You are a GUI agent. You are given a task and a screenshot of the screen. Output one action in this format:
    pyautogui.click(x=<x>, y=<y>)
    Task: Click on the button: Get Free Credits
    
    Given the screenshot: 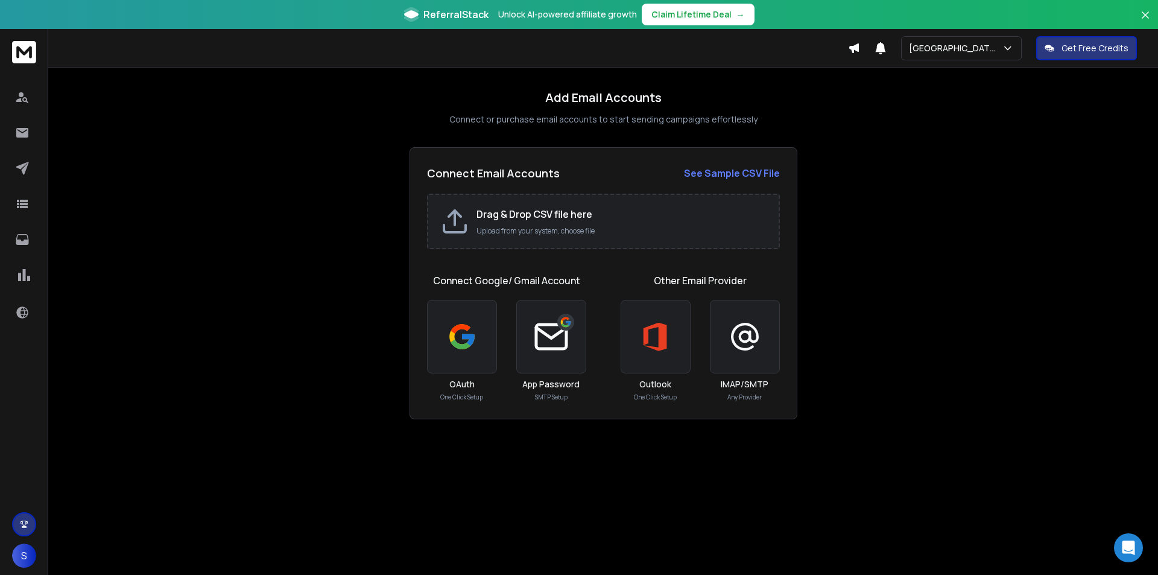 What is the action you would take?
    pyautogui.click(x=1086, y=48)
    